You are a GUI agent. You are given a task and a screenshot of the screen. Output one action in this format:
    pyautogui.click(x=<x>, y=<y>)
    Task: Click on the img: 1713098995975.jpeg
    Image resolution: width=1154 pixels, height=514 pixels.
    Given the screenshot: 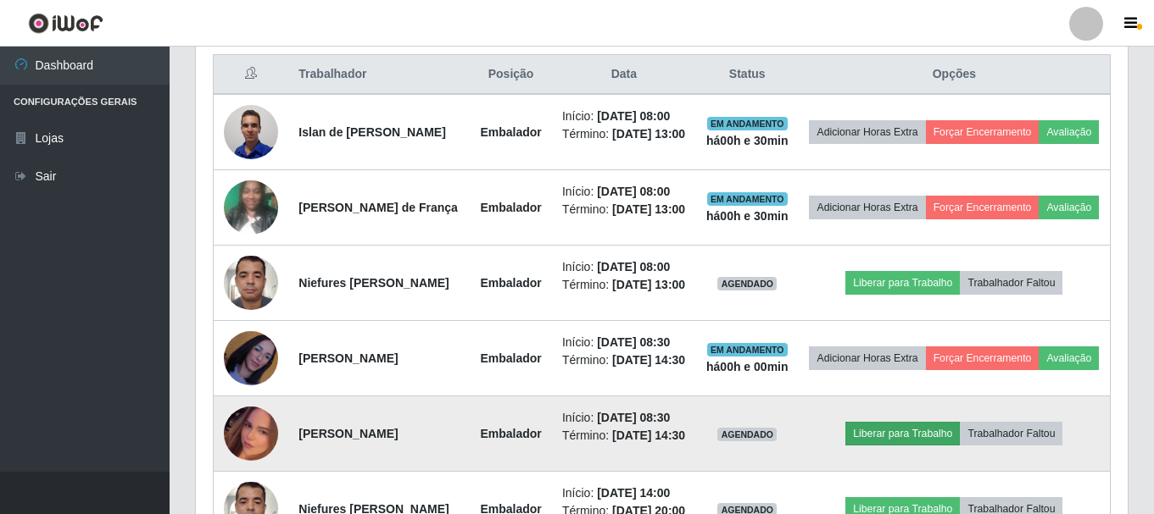 What is the action you would take?
    pyautogui.click(x=251, y=207)
    